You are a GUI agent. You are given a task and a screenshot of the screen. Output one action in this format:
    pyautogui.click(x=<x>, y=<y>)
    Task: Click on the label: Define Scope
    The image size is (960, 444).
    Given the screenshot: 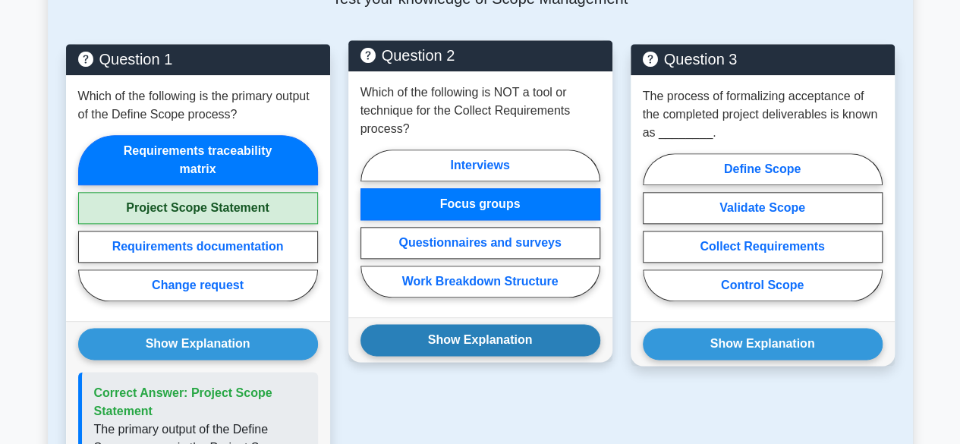 What is the action you would take?
    pyautogui.click(x=762, y=169)
    